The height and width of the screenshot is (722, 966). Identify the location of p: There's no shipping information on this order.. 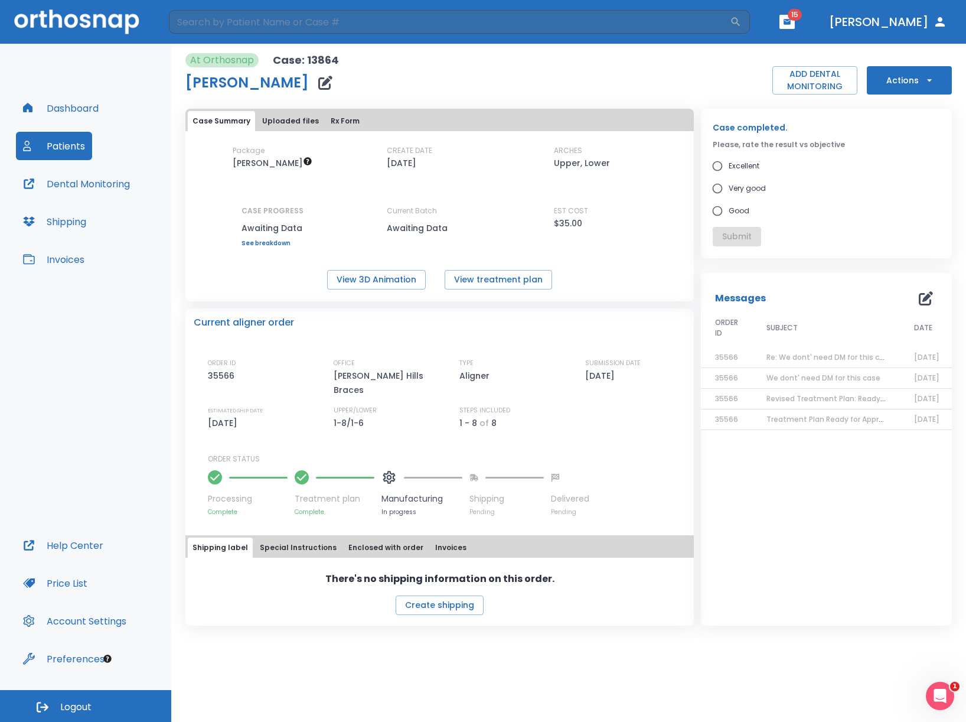
(440, 579).